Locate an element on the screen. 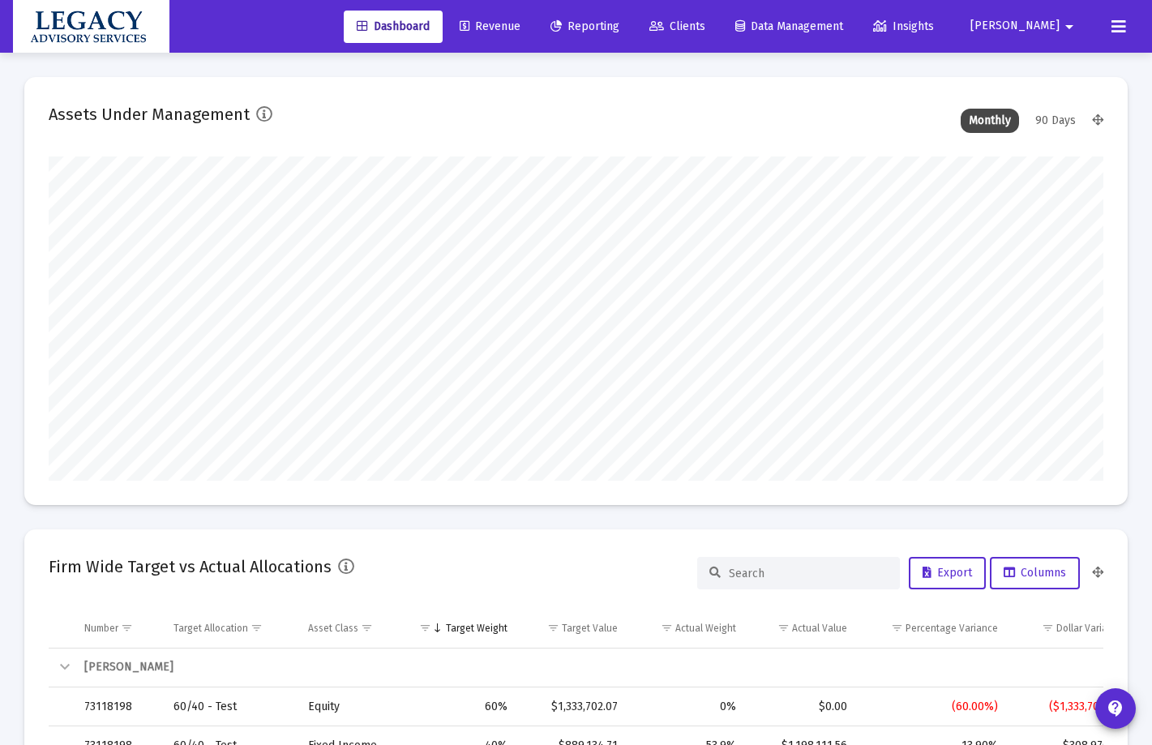 Image resolution: width=1152 pixels, height=745 pixels. a: Clients is located at coordinates (677, 27).